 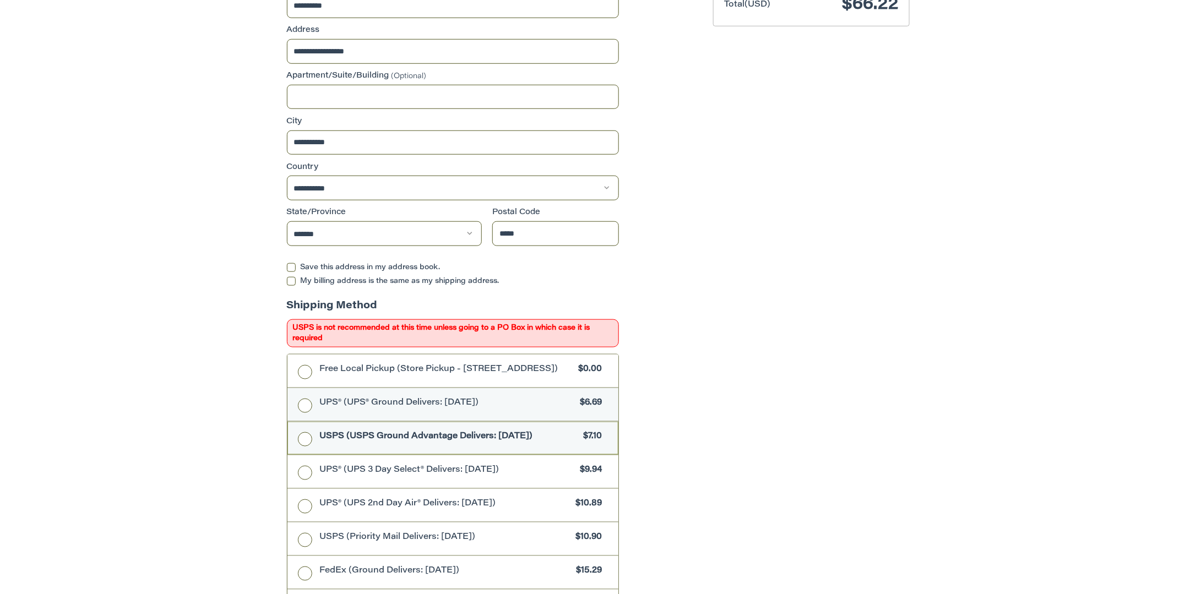 I want to click on span: Total (USD), so click(x=747, y=4).